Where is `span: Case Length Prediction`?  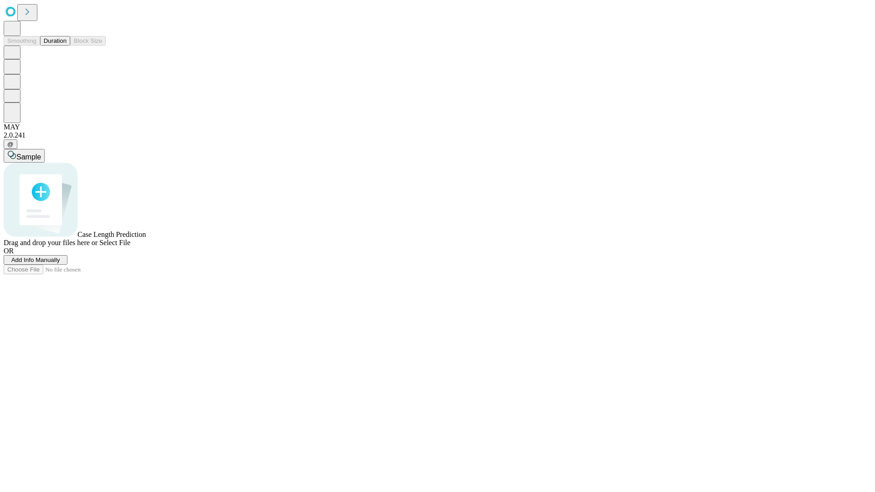
span: Case Length Prediction is located at coordinates (112, 234).